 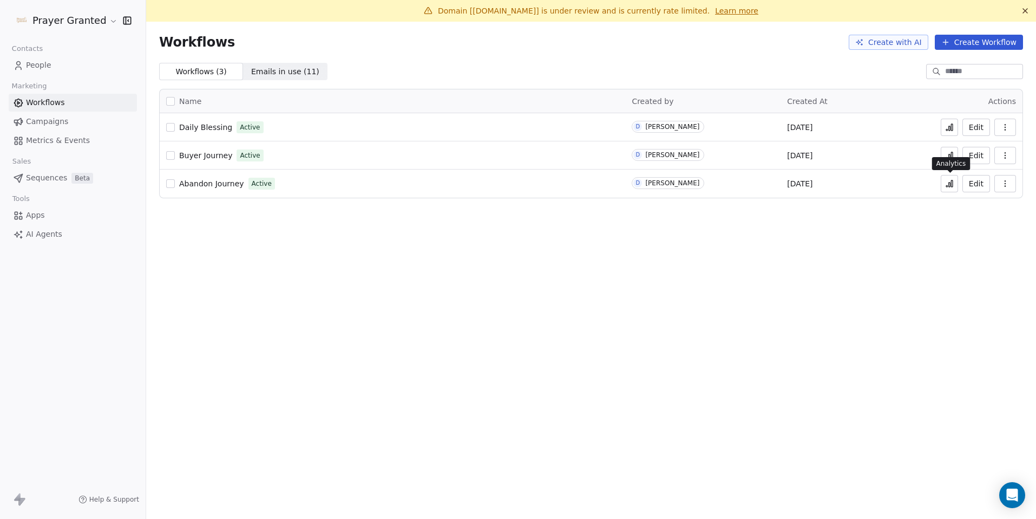 I want to click on span: Campaigns, so click(x=47, y=121).